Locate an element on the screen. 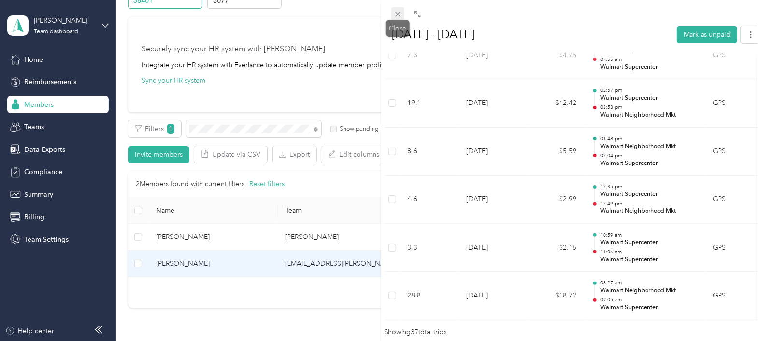  h1: Aug 1 - 15, 2025 is located at coordinates (526, 34).